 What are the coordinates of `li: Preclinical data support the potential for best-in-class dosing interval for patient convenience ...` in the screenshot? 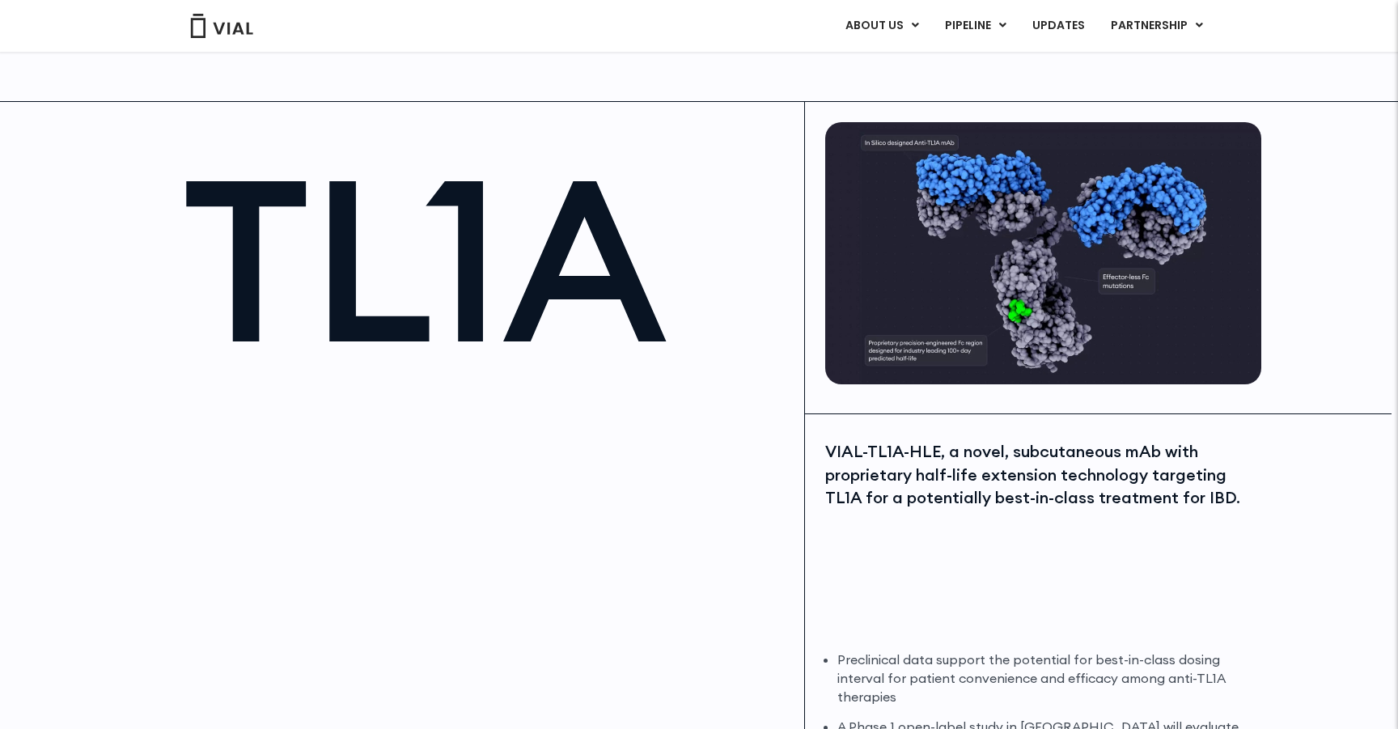 It's located at (1047, 678).